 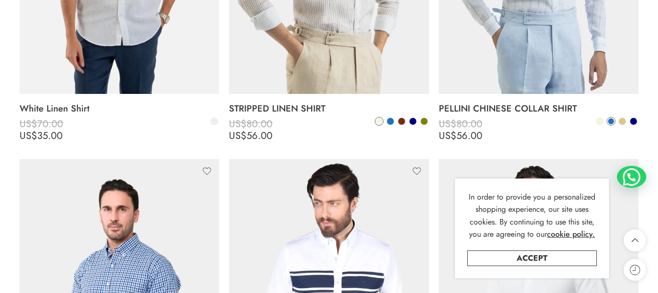 What do you see at coordinates (41, 135) in the screenshot?
I see `bdi: 35.00` at bounding box center [41, 135].